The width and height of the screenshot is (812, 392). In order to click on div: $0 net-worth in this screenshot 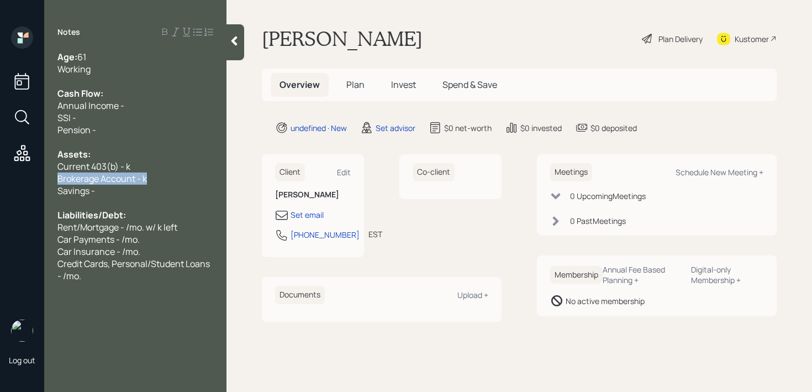, I will do `click(468, 128)`.